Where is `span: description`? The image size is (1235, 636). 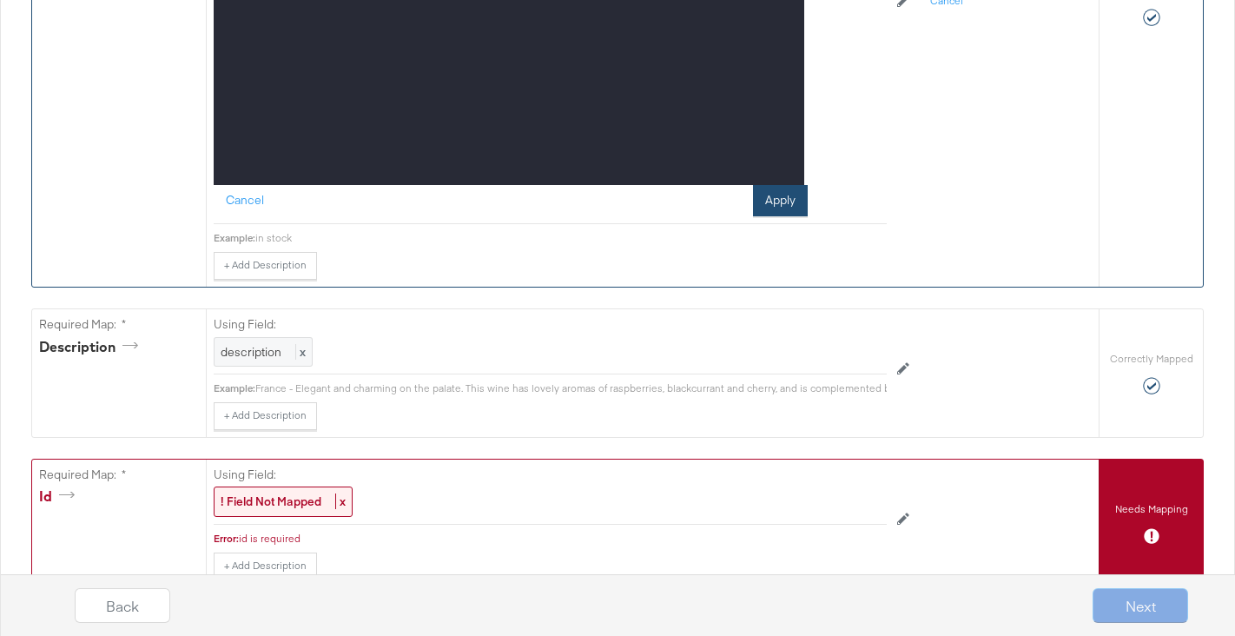
span: description is located at coordinates (251, 352).